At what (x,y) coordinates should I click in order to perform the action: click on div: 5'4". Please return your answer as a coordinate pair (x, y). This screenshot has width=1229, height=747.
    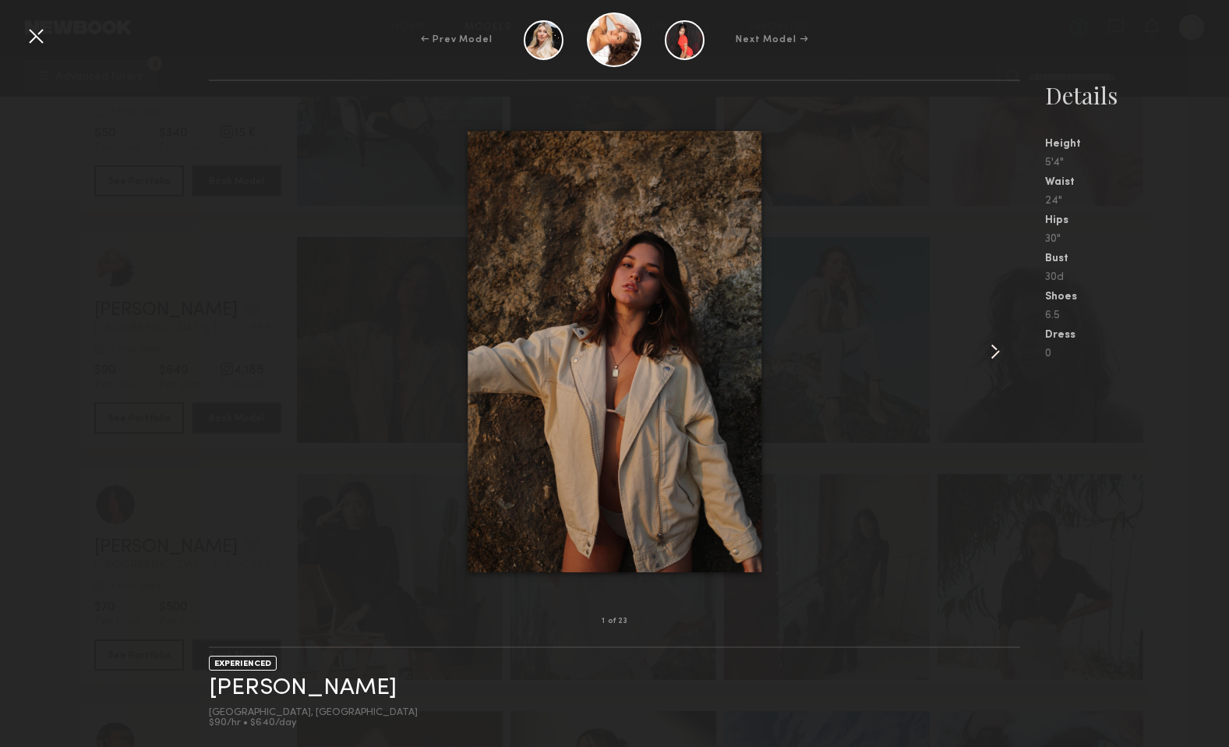
    Looking at the image, I should click on (1137, 163).